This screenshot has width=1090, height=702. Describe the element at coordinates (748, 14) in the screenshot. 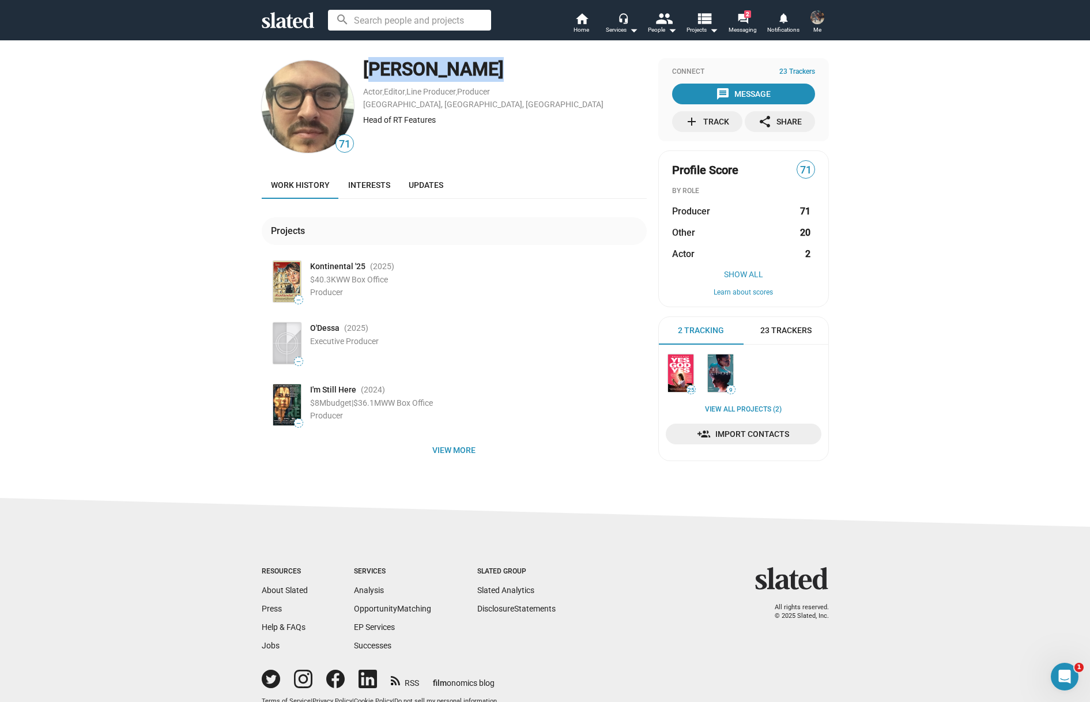

I see `span: 2` at that location.